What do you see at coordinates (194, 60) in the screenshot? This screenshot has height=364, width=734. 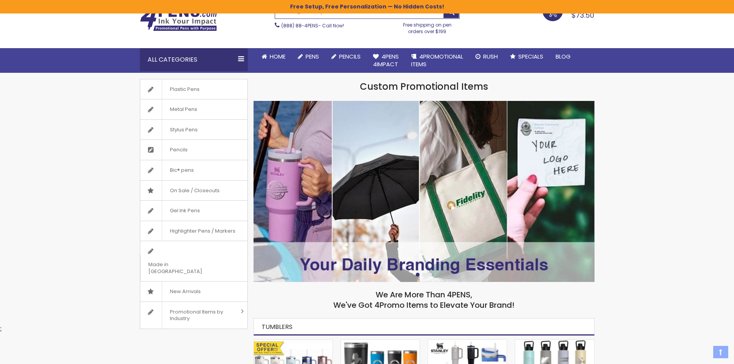 I see `div: All Categories` at bounding box center [194, 60].